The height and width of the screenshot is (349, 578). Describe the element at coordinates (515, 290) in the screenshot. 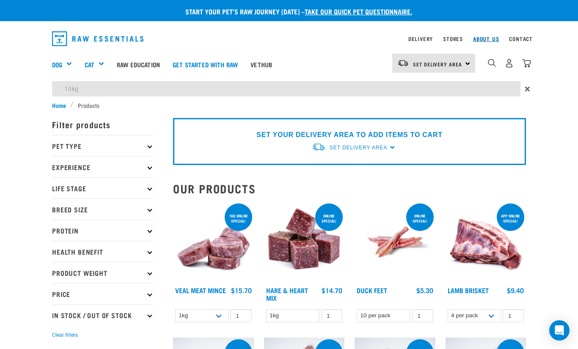

I see `div: $9.40` at that location.